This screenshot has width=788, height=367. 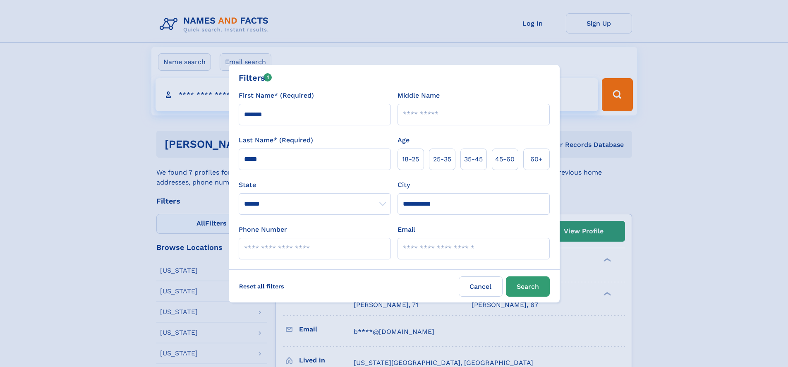 What do you see at coordinates (406, 230) in the screenshot?
I see `label: Email` at bounding box center [406, 230].